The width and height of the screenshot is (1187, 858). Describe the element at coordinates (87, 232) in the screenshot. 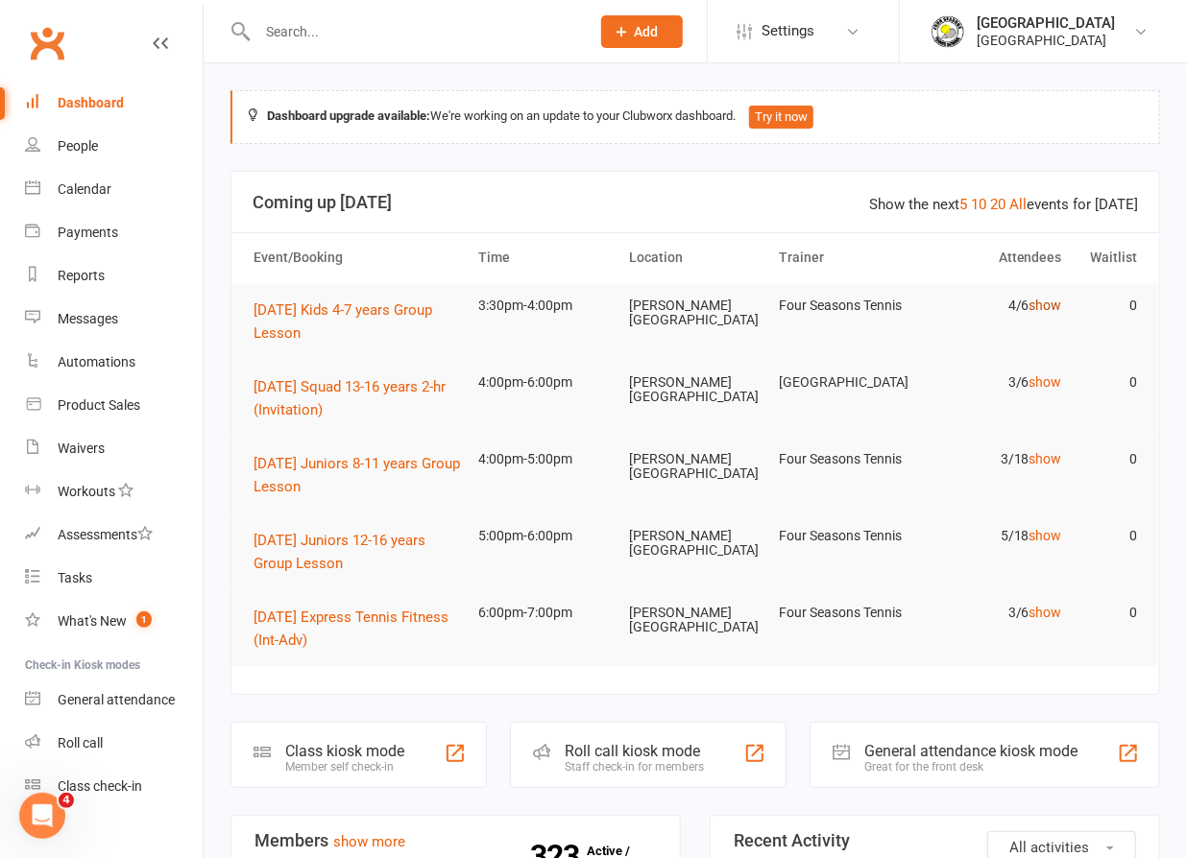

I see `div: Payments` at that location.